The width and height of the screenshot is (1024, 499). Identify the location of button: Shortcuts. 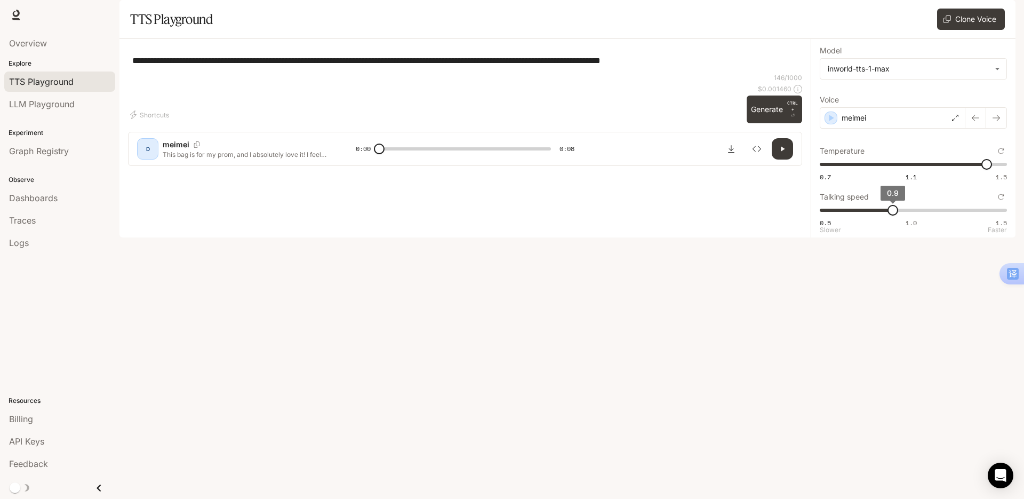
(150, 115).